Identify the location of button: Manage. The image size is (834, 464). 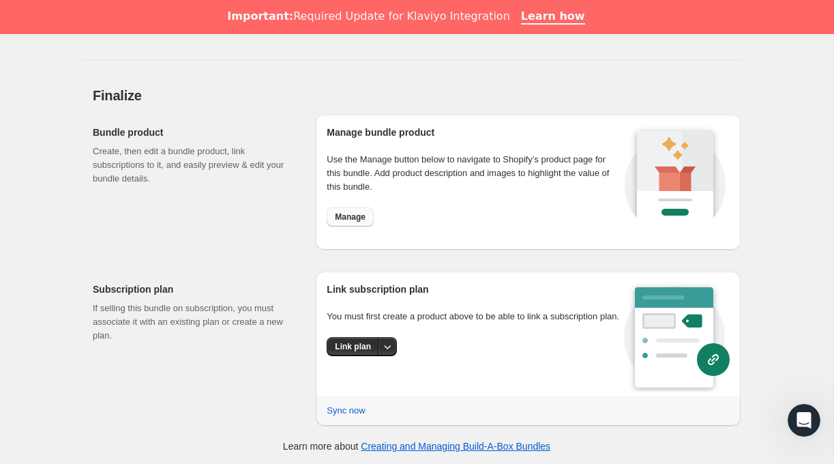
(350, 217).